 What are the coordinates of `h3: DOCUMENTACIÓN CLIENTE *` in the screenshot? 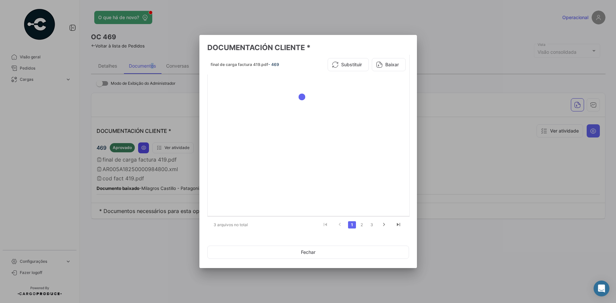 It's located at (308, 47).